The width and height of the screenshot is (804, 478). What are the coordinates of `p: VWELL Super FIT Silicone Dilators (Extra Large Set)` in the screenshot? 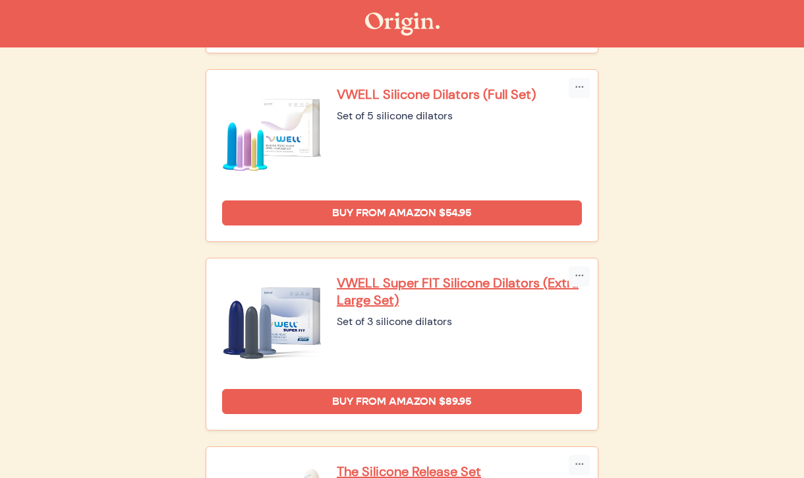 It's located at (459, 291).